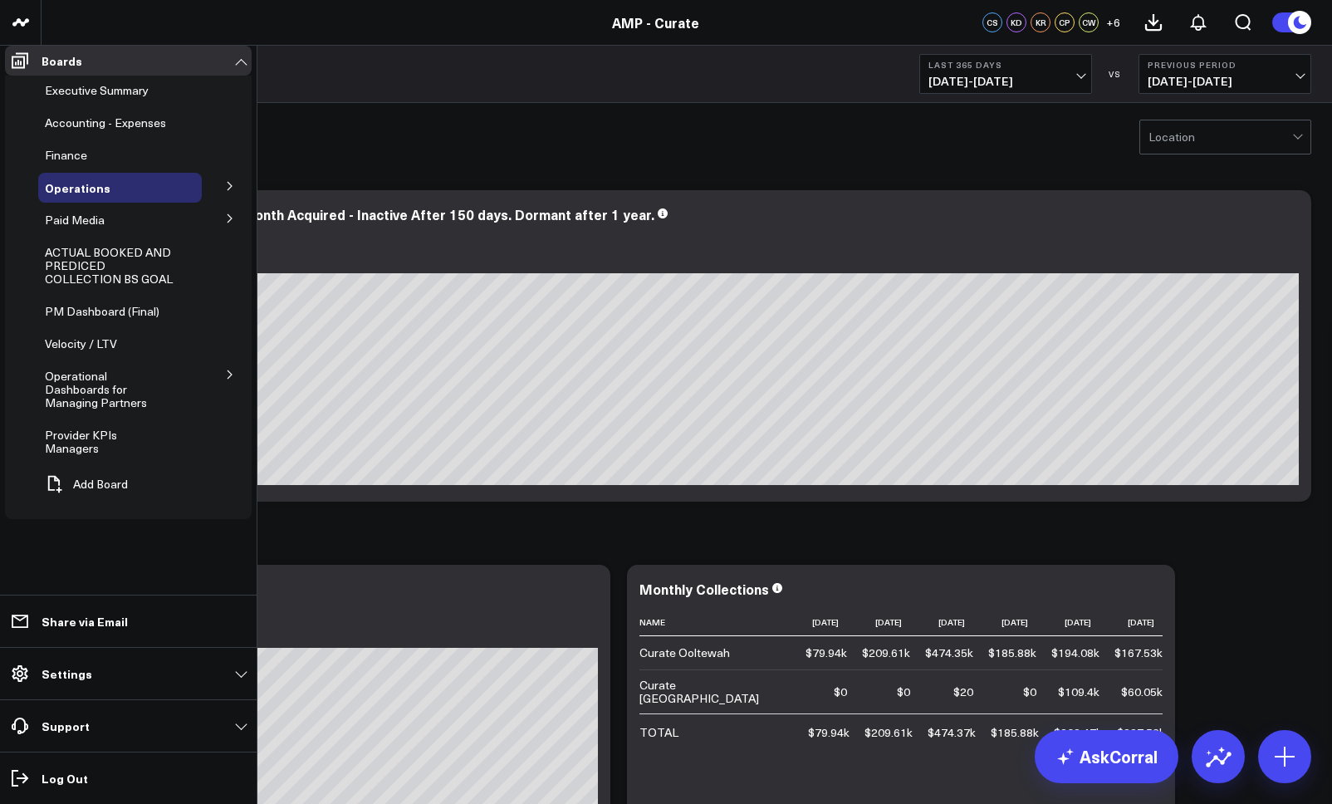  Describe the element at coordinates (1041, 22) in the screenshot. I see `div: KR` at that location.